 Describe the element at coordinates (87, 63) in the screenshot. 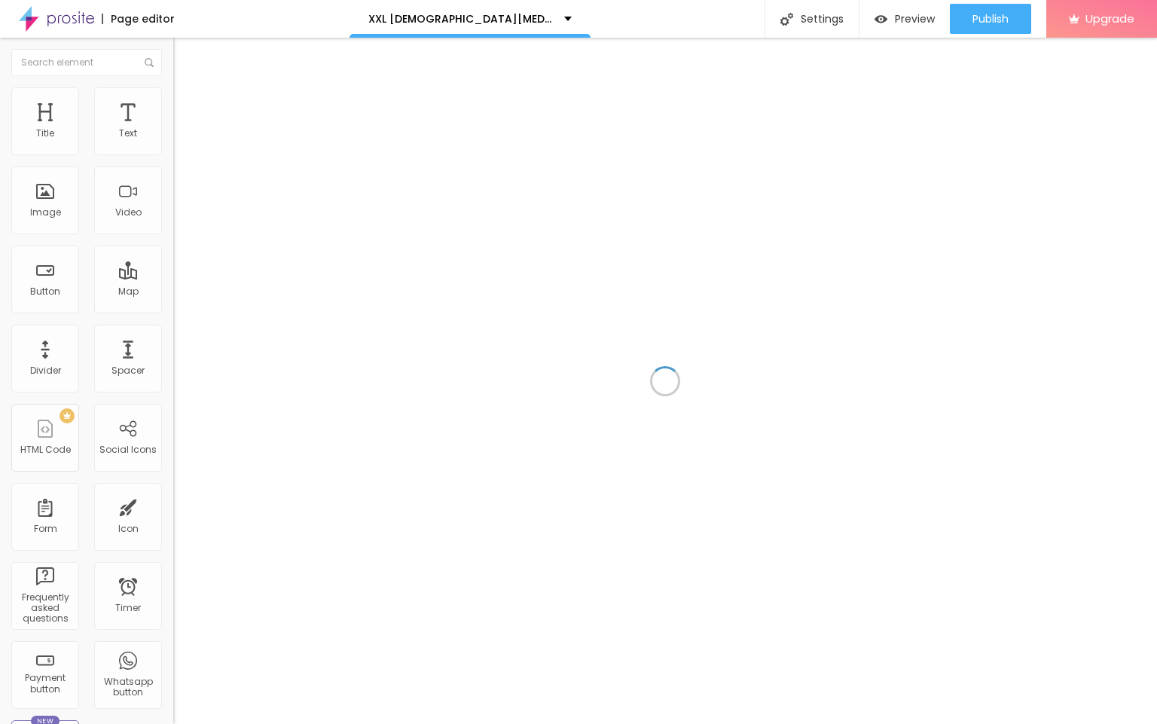

I see `input: Search element` at that location.